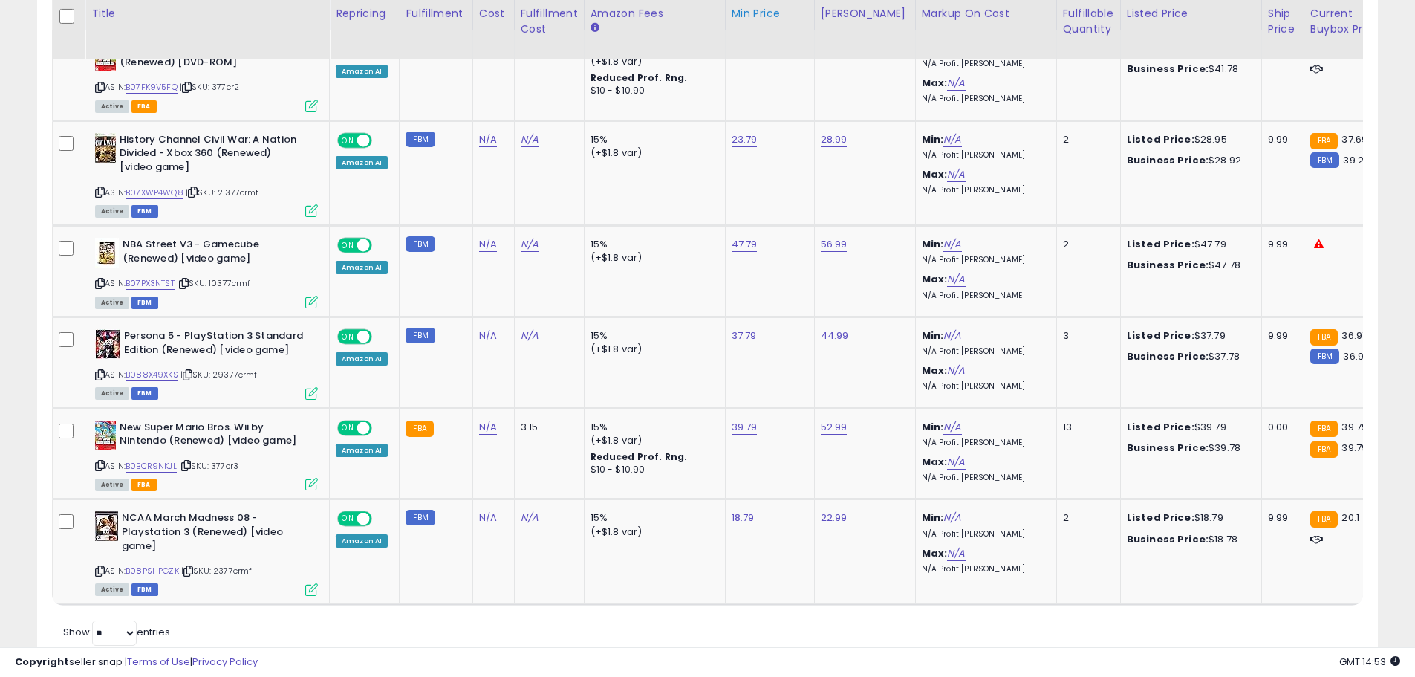 Image resolution: width=1415 pixels, height=677 pixels. What do you see at coordinates (834, 427) in the screenshot?
I see `a: 52.99` at bounding box center [834, 427].